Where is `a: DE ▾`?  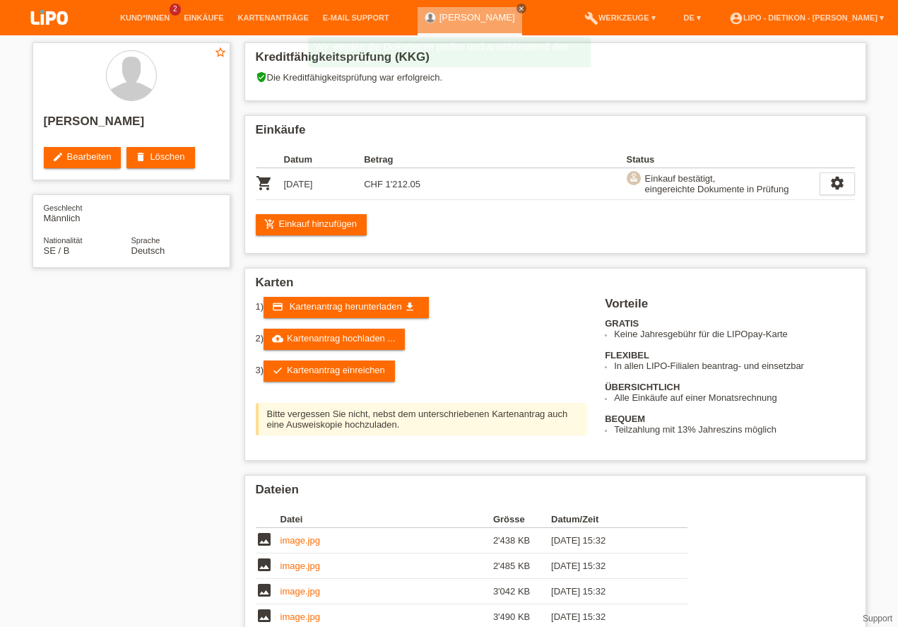
a: DE ▾ is located at coordinates (692, 18).